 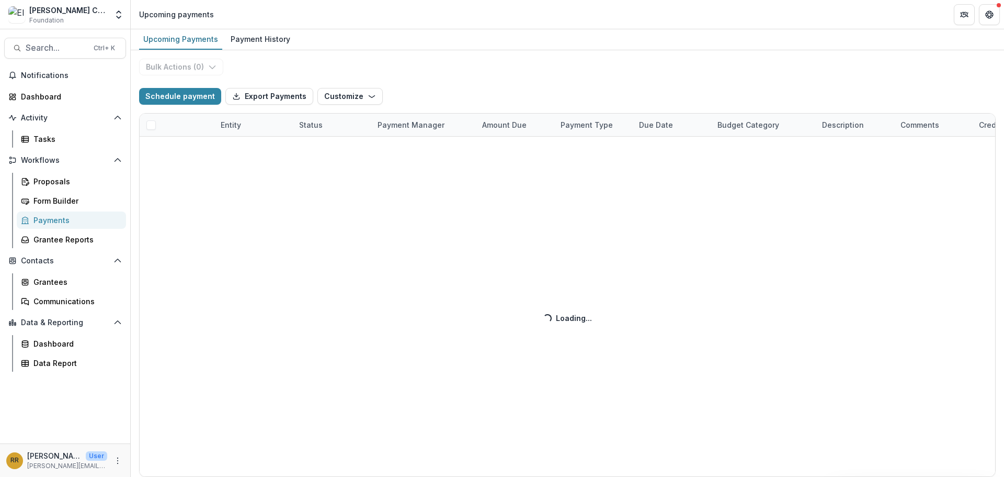 I want to click on button: Search..., so click(x=65, y=48).